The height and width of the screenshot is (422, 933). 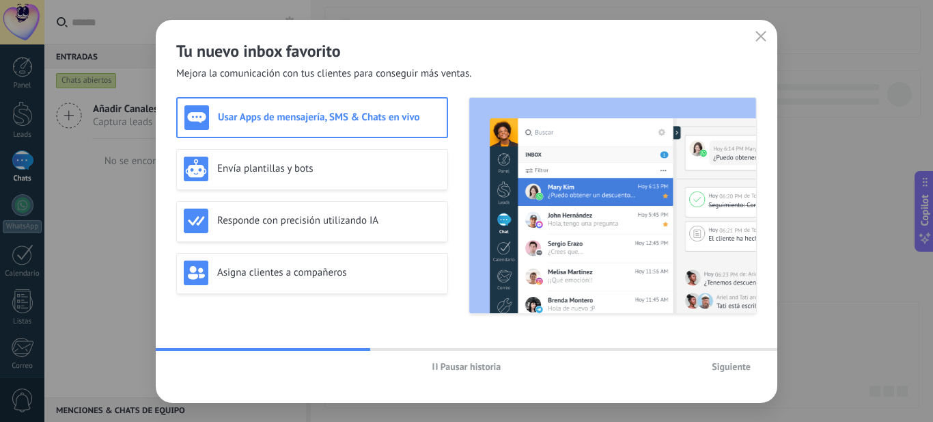 I want to click on h3: Asigna clientes a compañeros, so click(x=329, y=272).